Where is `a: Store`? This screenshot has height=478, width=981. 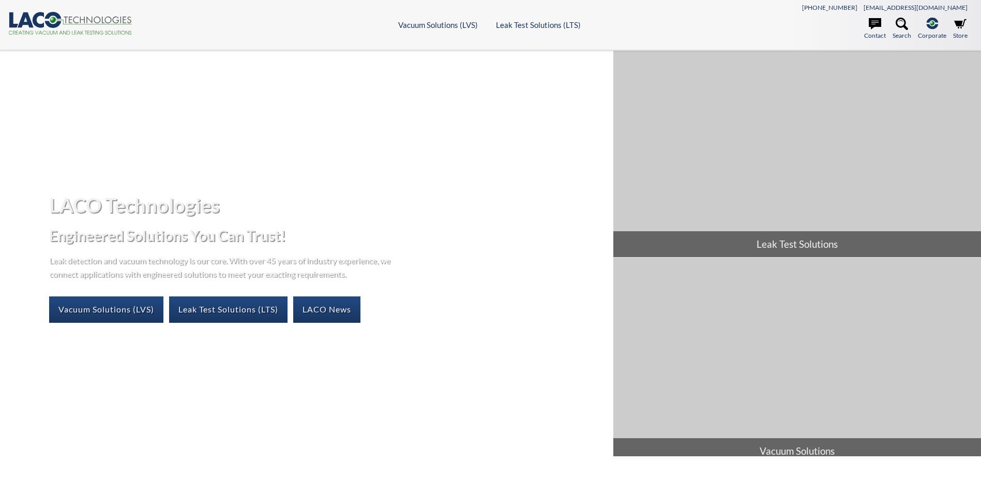
a: Store is located at coordinates (961, 29).